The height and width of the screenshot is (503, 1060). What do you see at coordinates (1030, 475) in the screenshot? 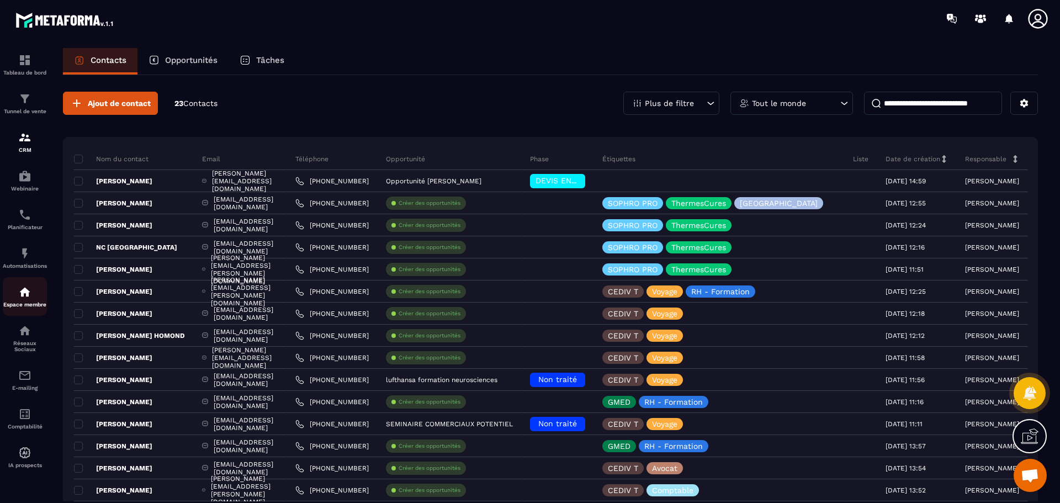
I see `a: Ouvrir le chat` at bounding box center [1030, 475].